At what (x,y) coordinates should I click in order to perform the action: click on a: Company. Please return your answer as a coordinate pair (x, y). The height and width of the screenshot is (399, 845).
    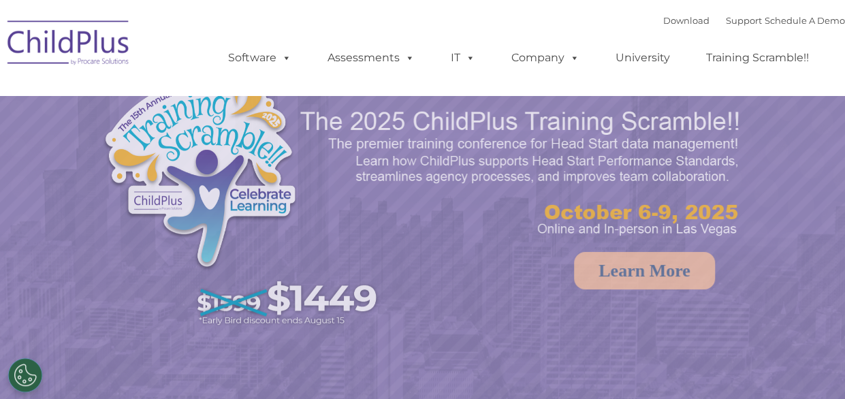
    Looking at the image, I should click on (545, 58).